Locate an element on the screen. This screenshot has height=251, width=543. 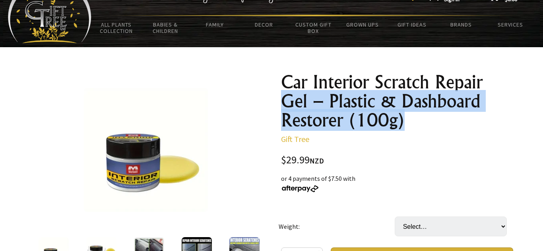
td: Weight: is located at coordinates (336, 227).